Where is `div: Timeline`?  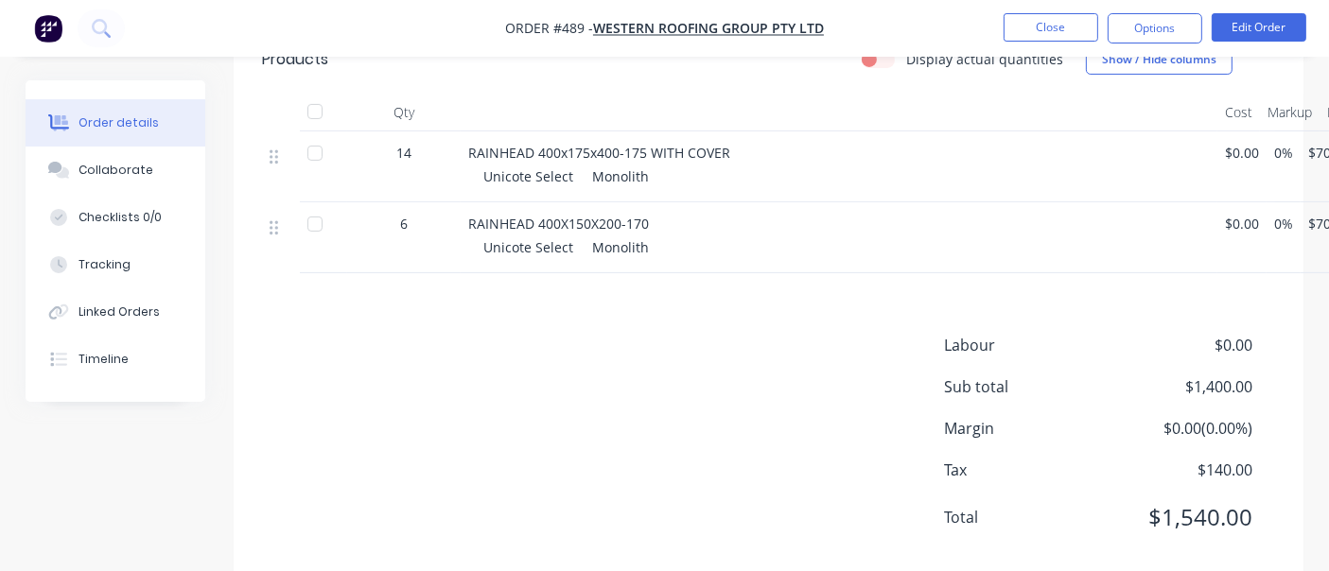
div: Timeline is located at coordinates (103, 359).